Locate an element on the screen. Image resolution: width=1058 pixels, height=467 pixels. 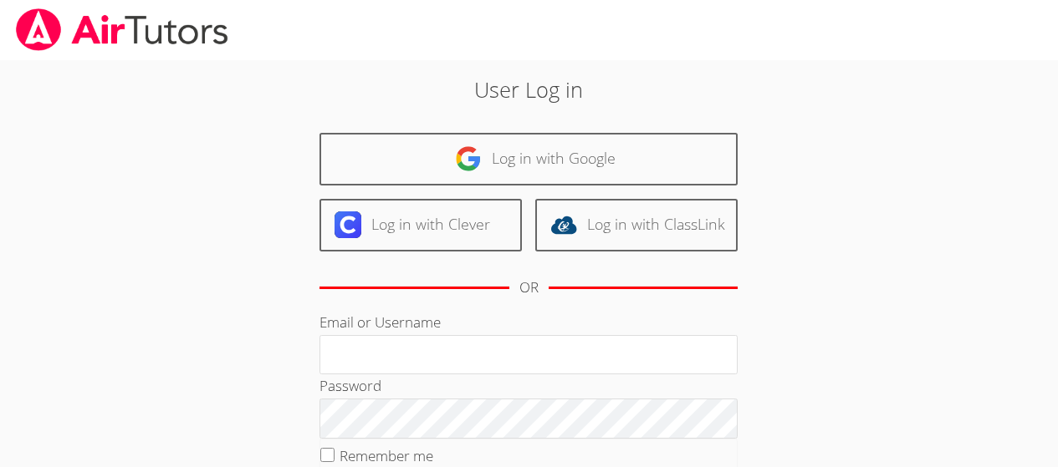
img: clever-logo-6eab21bc6e7a338710f1a6ff85c0baf02591cd810cc4098c63d3a4b26e2feb20.svg is located at coordinates (348, 225).